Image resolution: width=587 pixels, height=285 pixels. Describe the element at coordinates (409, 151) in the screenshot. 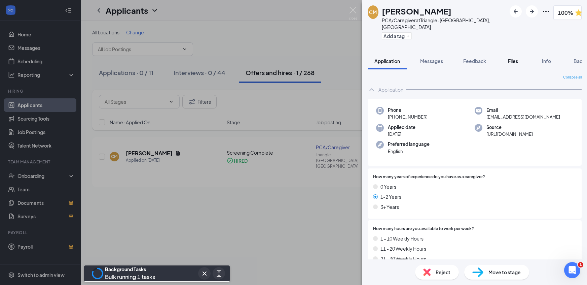

I see `span: English` at that location.